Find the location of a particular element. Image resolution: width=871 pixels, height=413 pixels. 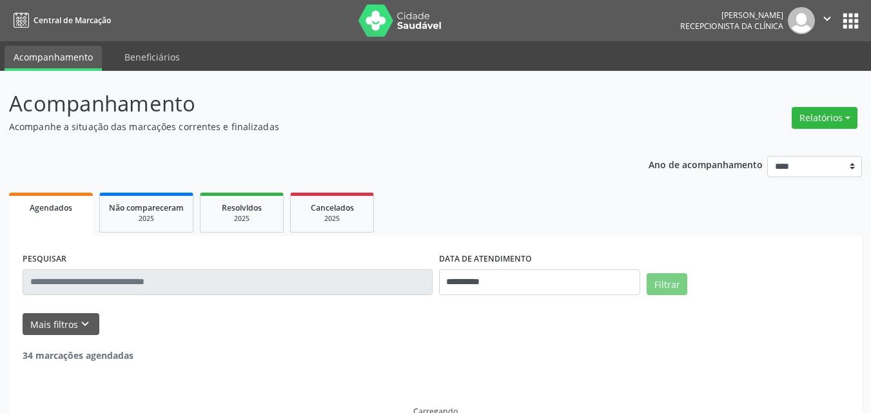

a: Central de Marcação is located at coordinates (60, 20).